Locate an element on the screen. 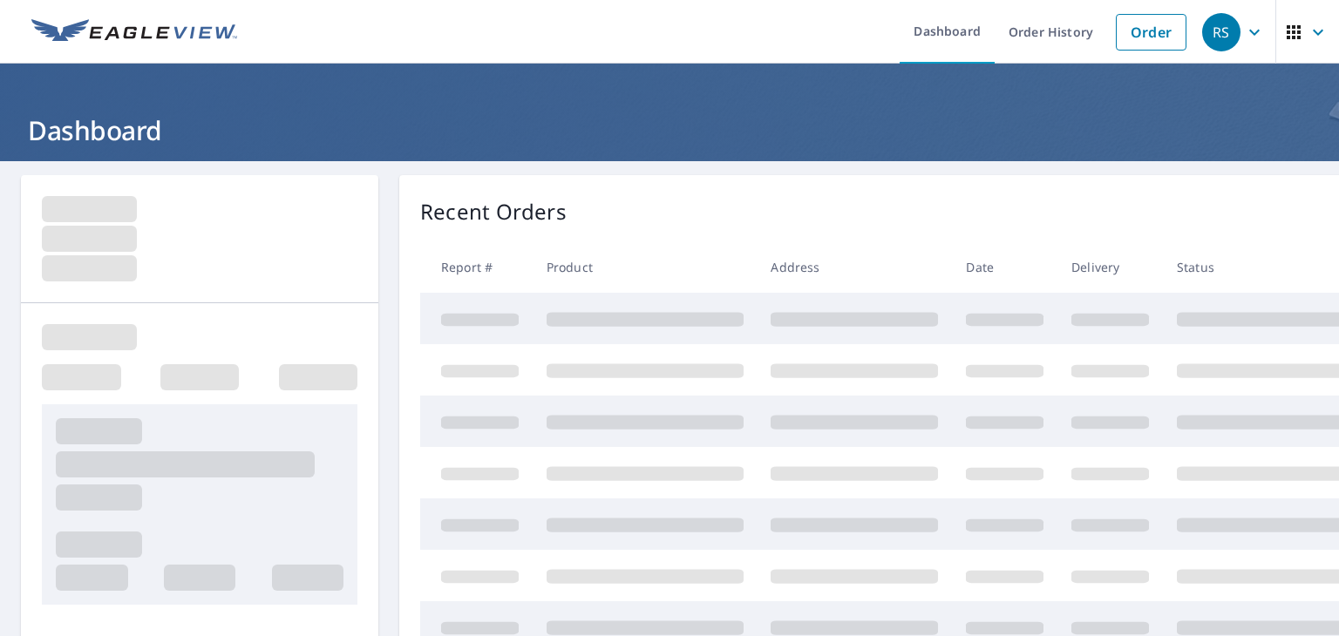  h1: Dashboard is located at coordinates (669, 130).